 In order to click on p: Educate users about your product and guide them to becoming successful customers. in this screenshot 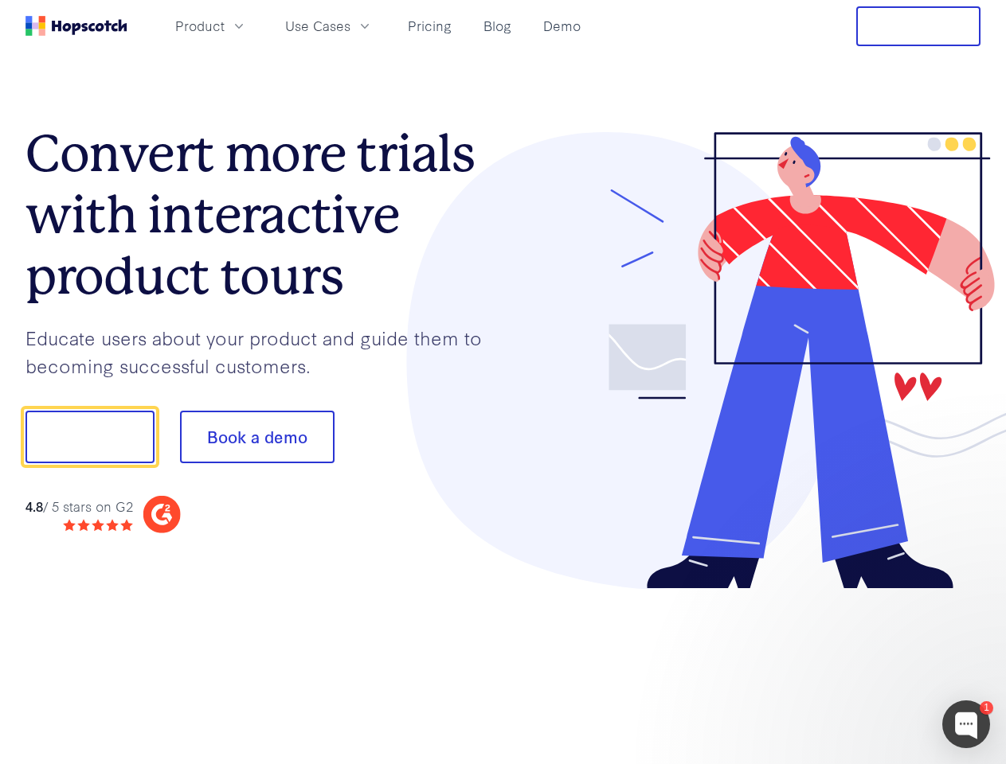, I will do `click(264, 351)`.